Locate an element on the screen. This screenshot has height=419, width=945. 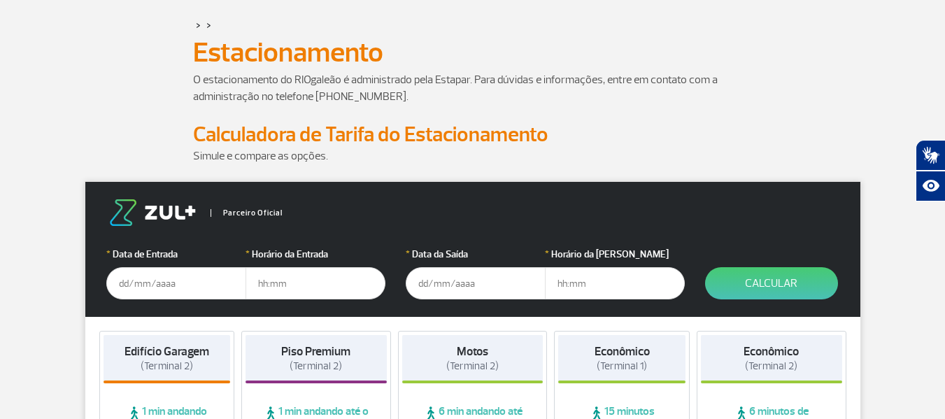
h1: Estacionamento is located at coordinates (473, 52).